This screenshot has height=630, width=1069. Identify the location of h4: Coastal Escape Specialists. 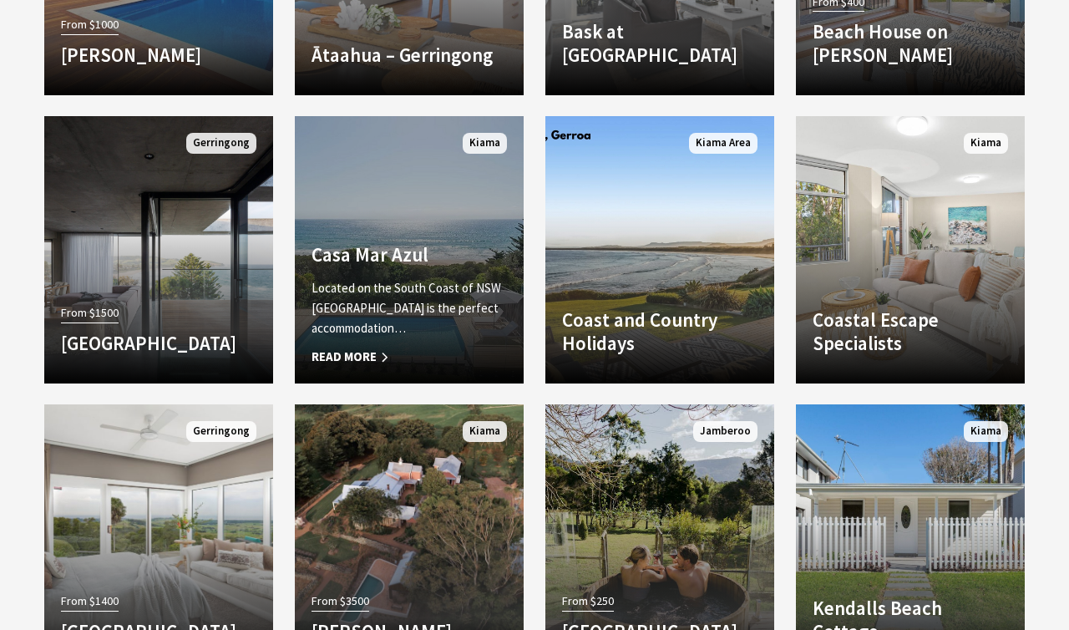
(911, 331).